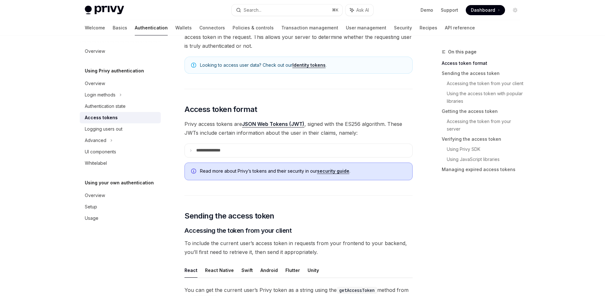  I want to click on a: API reference, so click(460, 28).